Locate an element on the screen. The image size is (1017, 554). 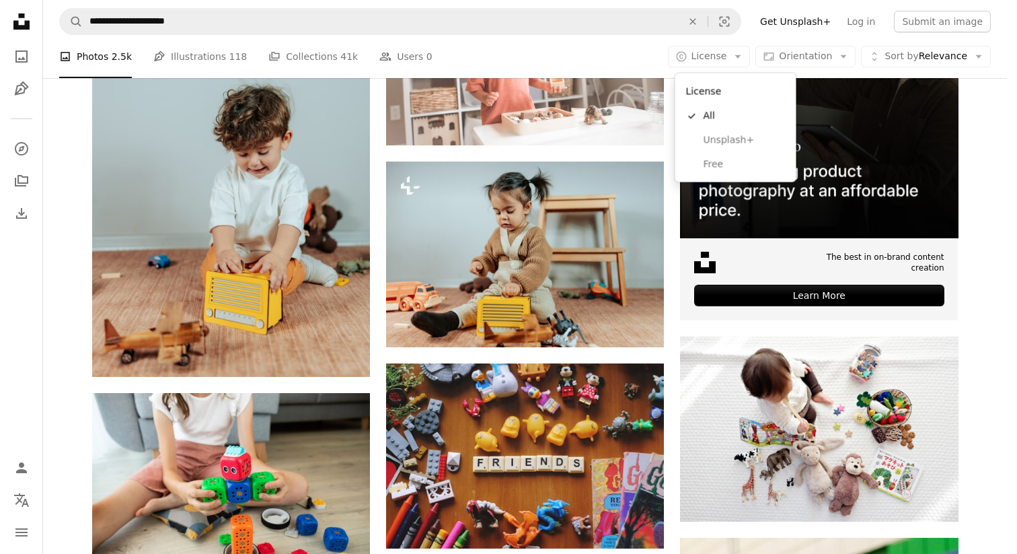
button: License is located at coordinates (709, 57).